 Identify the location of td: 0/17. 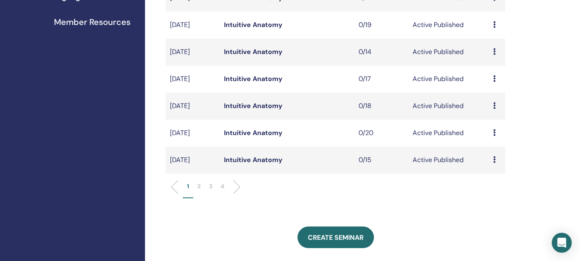
(382, 79).